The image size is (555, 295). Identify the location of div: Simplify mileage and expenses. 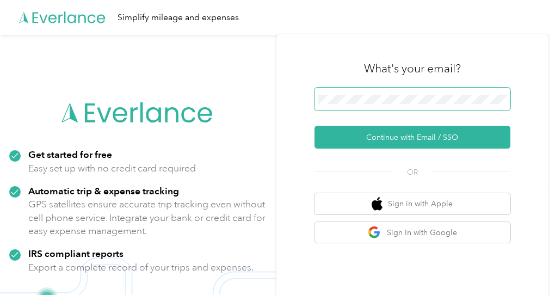
(178, 17).